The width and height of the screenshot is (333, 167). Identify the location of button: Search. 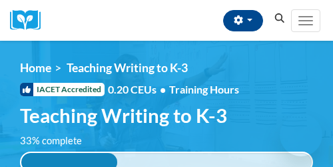
(280, 19).